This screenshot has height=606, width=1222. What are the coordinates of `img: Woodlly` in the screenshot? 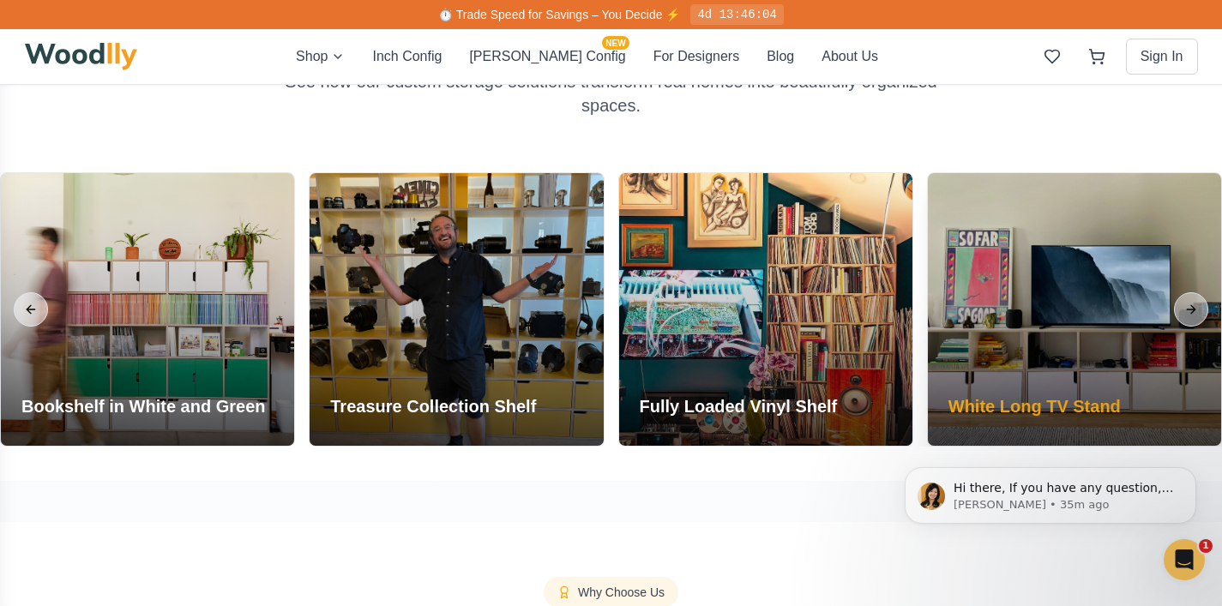 It's located at (81, 57).